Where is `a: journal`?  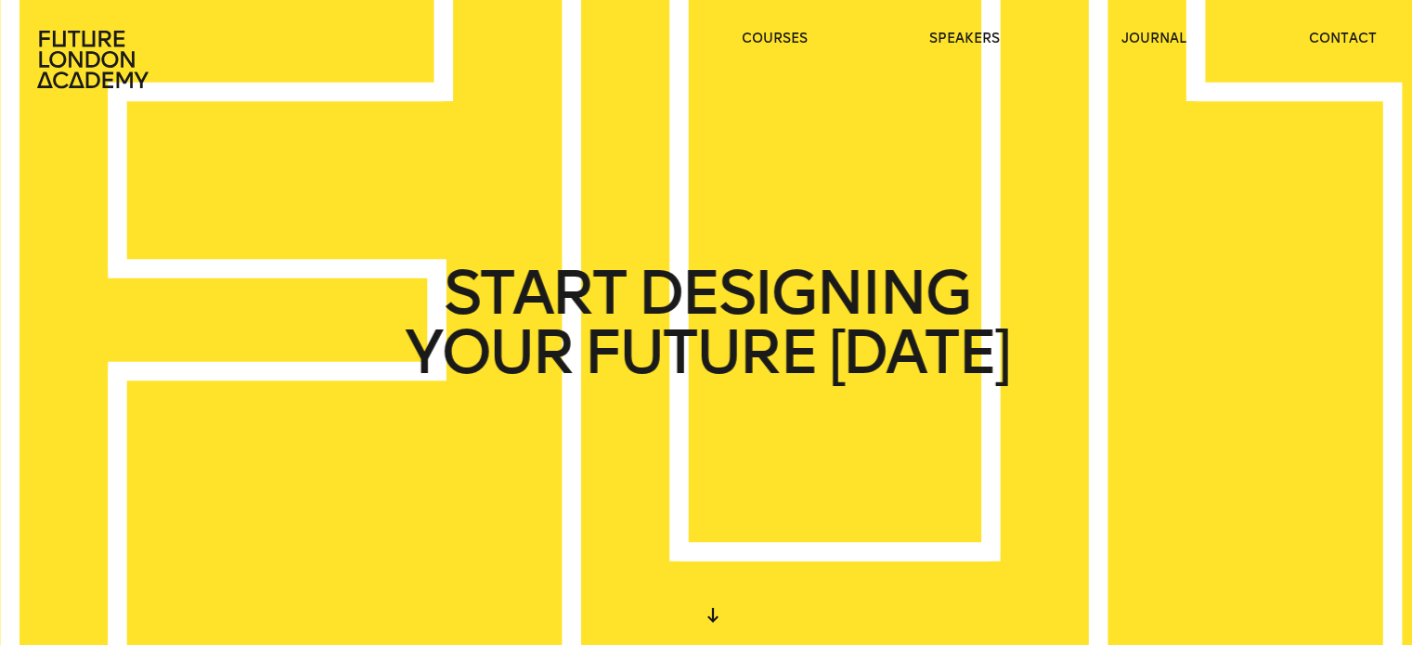 a: journal is located at coordinates (1154, 39).